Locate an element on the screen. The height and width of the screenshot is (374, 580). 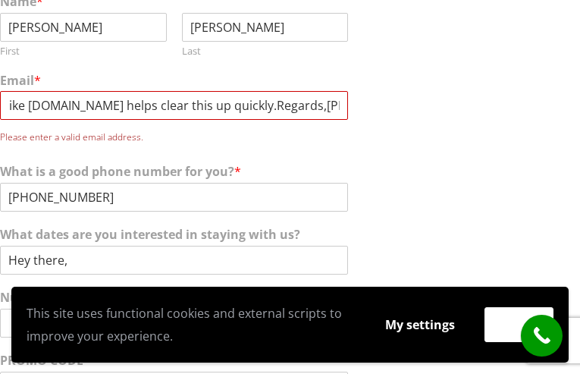
label: Last is located at coordinates (265, 51).